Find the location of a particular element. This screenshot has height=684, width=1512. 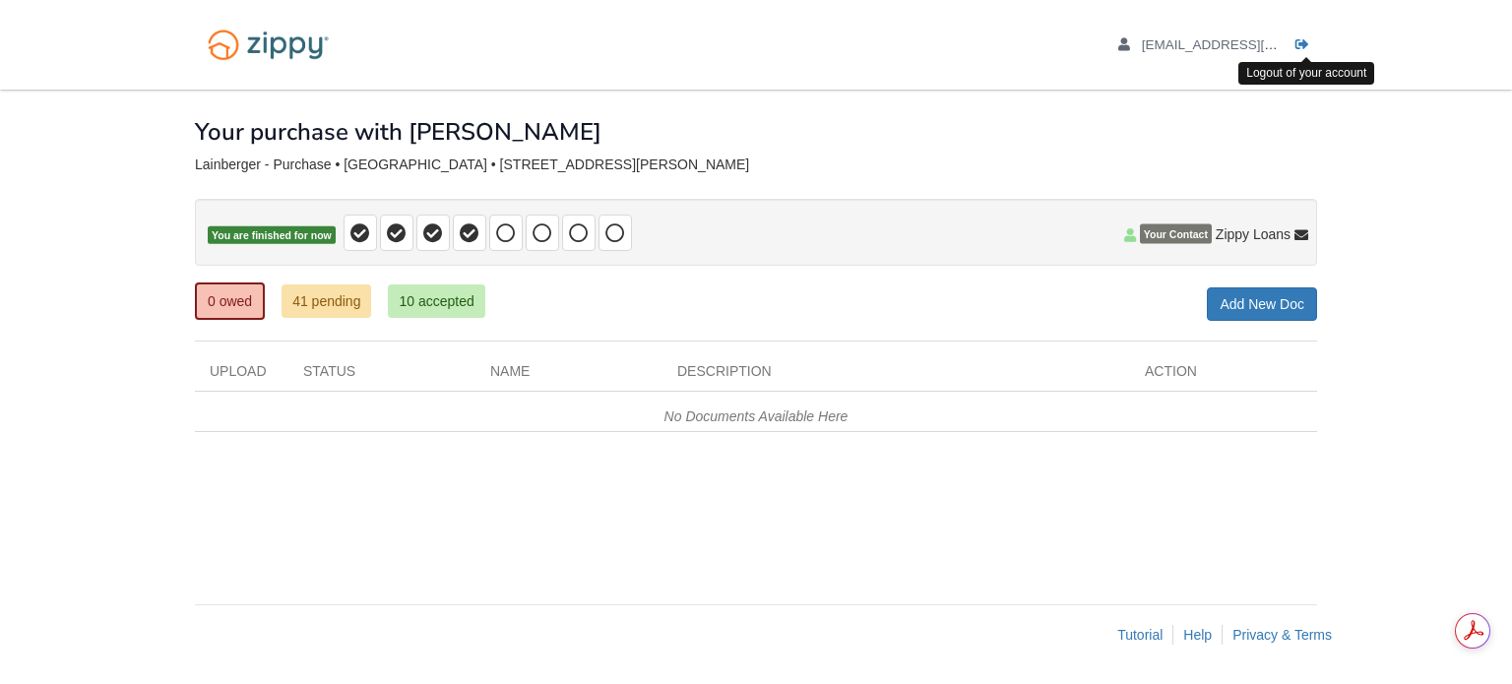

span: You are finished for now is located at coordinates (272, 235).